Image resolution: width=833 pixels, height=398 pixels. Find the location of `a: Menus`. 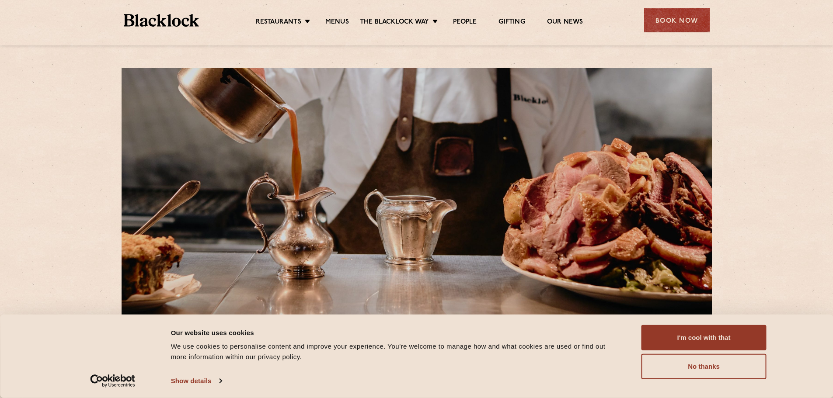

a: Menus is located at coordinates (337, 23).